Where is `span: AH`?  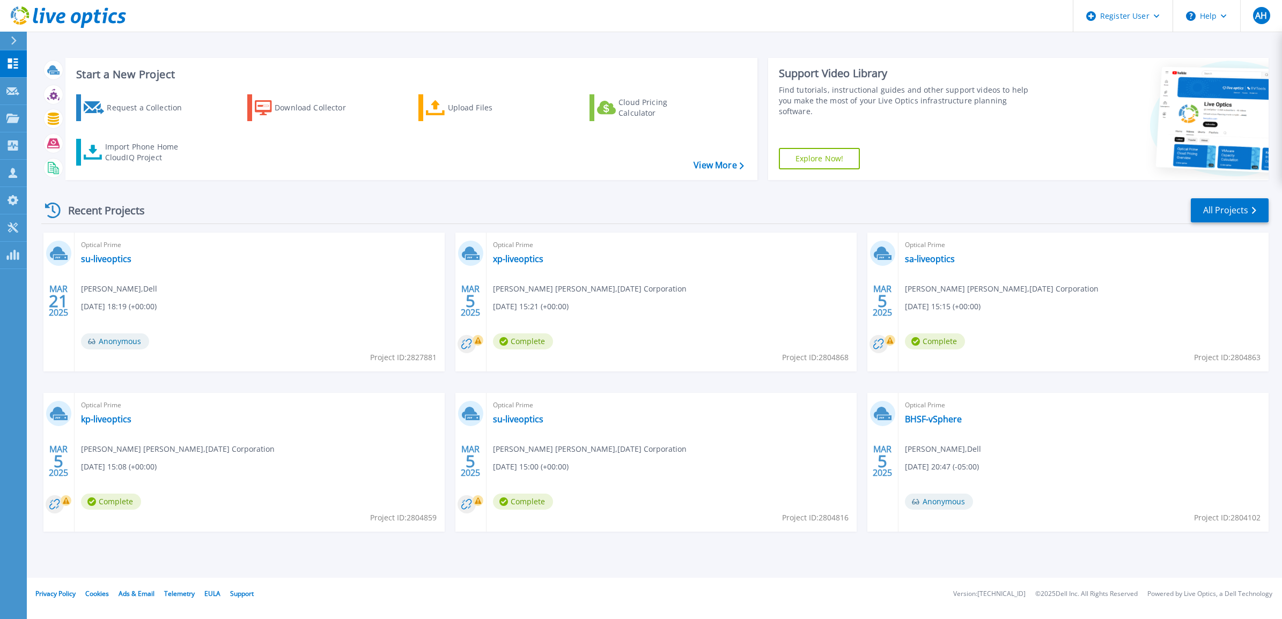
span: AH is located at coordinates (1261, 16).